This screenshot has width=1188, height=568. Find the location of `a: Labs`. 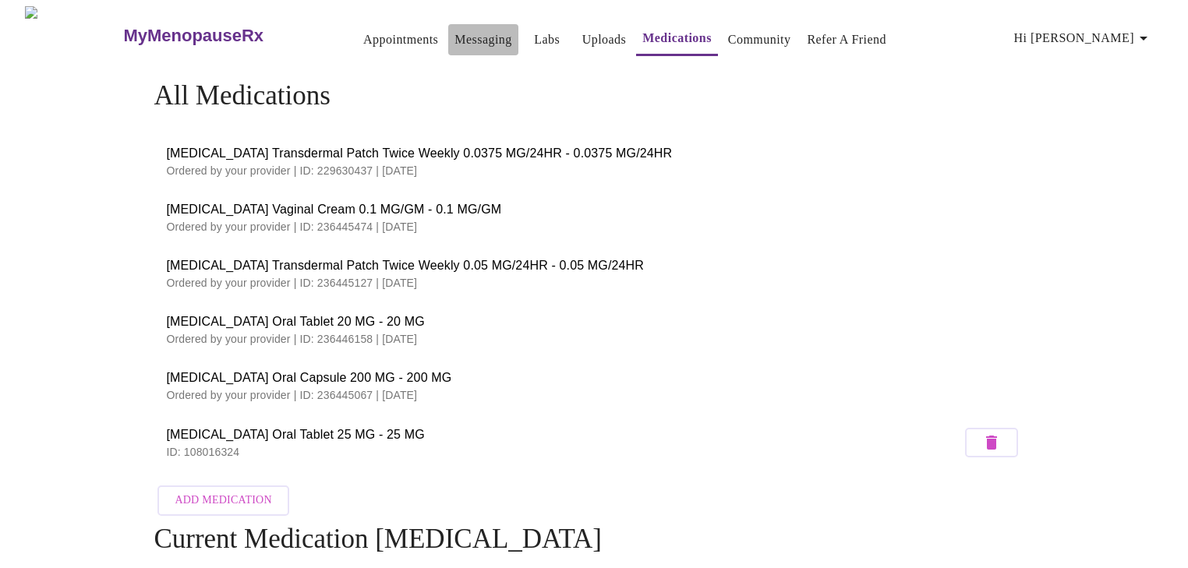

a: Labs is located at coordinates (546, 40).